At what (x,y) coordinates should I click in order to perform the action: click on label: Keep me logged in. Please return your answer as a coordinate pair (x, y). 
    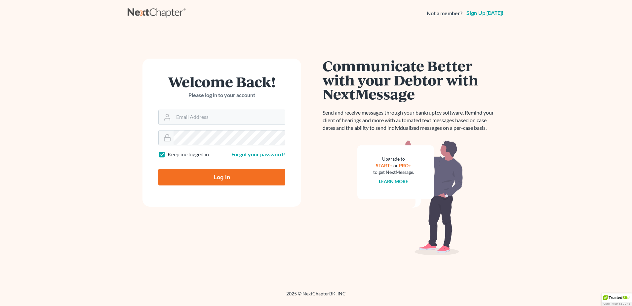
    Looking at the image, I should click on (188, 154).